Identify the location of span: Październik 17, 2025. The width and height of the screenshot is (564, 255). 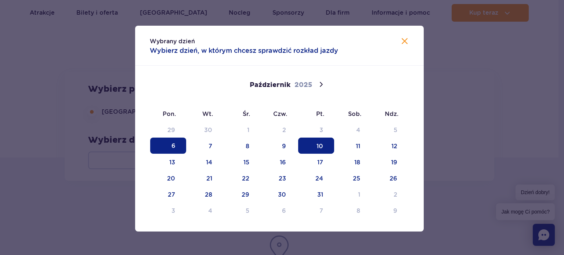
(316, 162).